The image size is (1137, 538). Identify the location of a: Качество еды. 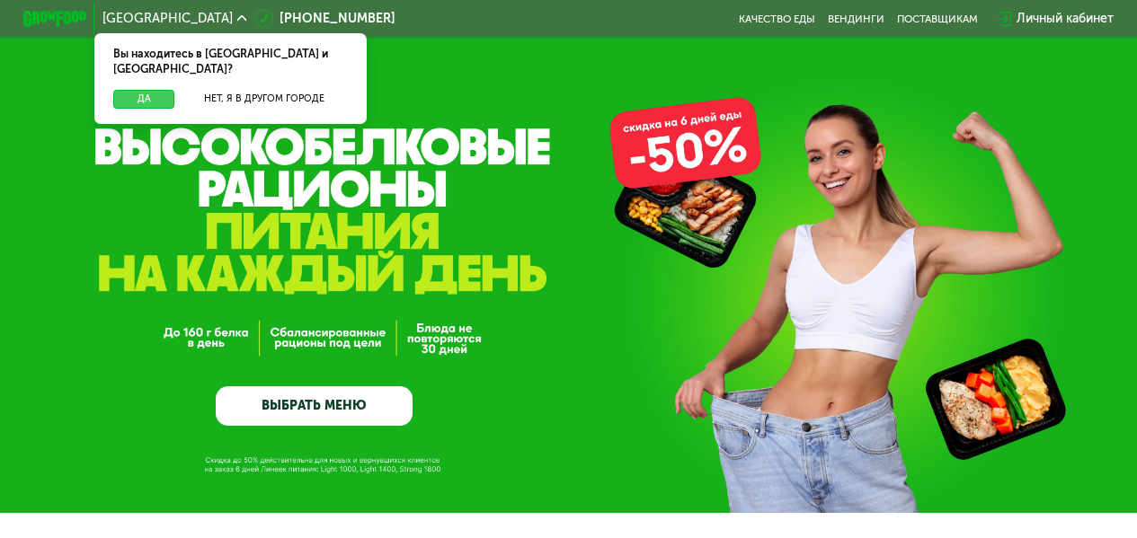
(776, 19).